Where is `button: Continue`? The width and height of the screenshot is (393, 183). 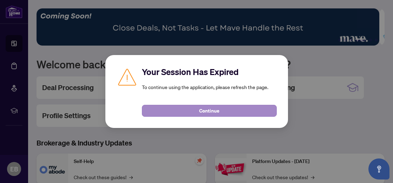
button: Continue is located at coordinates (209, 111).